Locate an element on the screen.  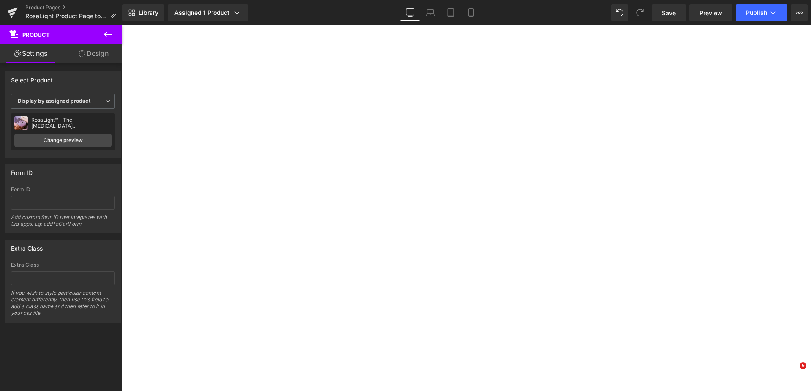
div: Add custom form ID that integrates with 3rd apps. Eg: addToCartForm is located at coordinates (63, 223).